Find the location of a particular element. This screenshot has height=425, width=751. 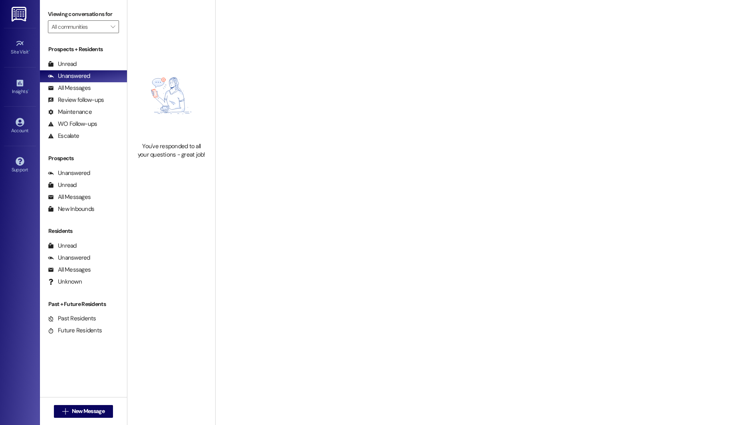

a: Site Visit • is located at coordinates (20, 48).